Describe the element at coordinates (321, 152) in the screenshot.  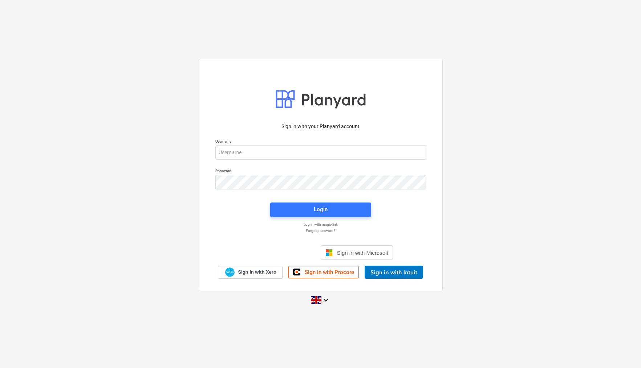
I see `input: Username` at that location.